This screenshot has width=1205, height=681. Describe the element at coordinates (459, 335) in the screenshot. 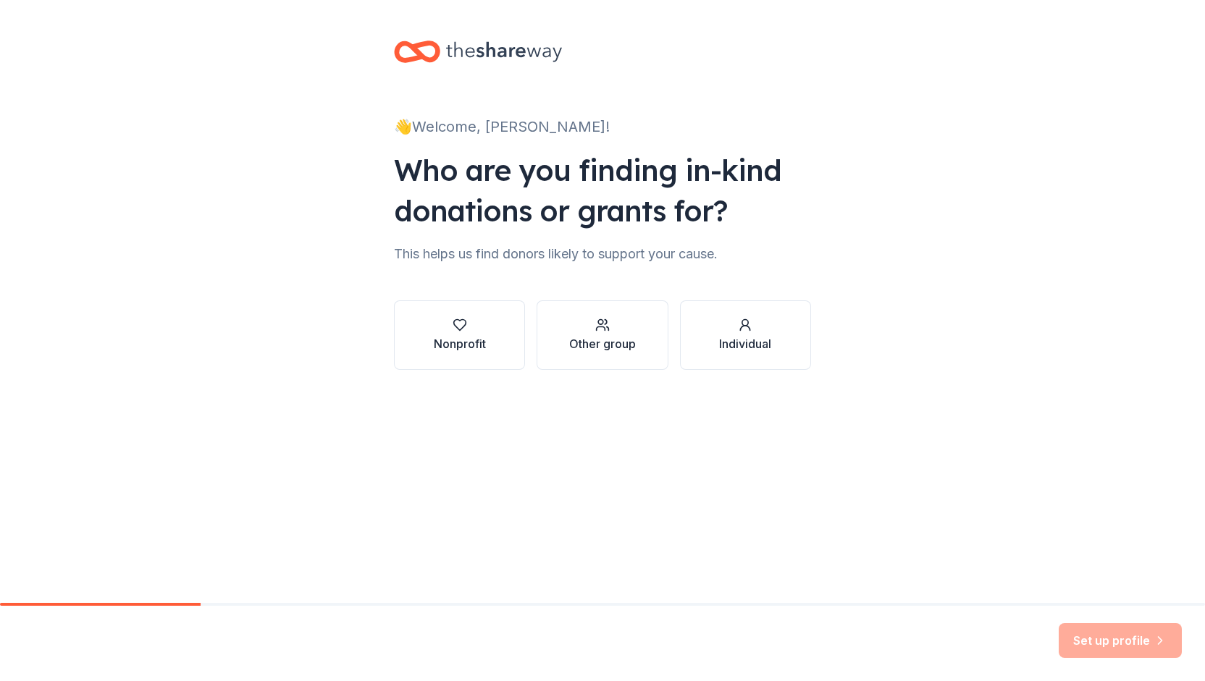

I see `button: Nonprofit` at that location.